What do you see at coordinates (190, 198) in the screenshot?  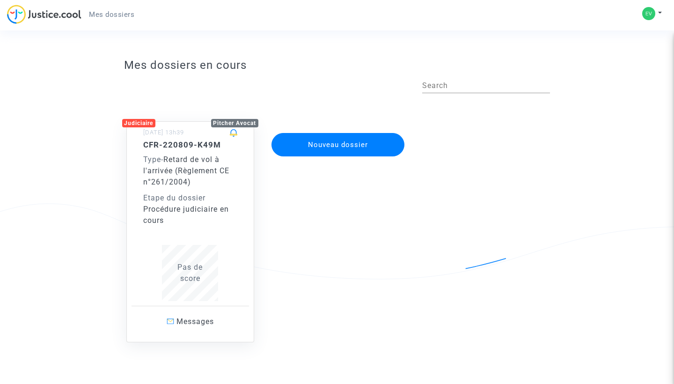 I see `div: Etape du dossier` at bounding box center [190, 198].